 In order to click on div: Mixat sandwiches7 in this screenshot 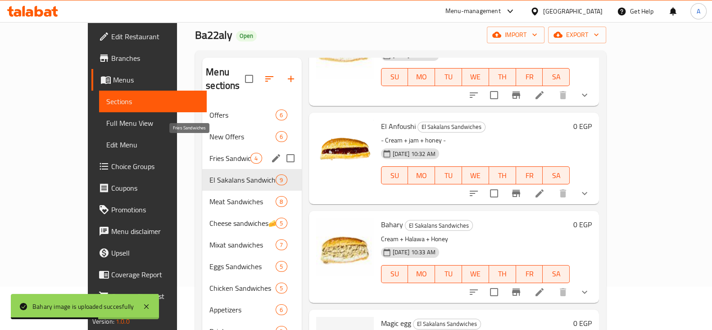, I will do `click(252, 245)`.